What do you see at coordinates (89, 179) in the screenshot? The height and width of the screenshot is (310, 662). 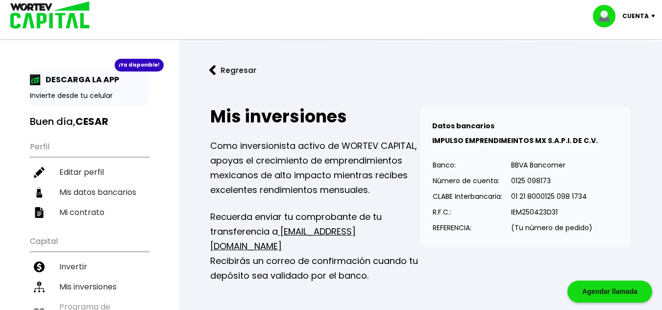 I see `ul: Perfil` at bounding box center [89, 179].